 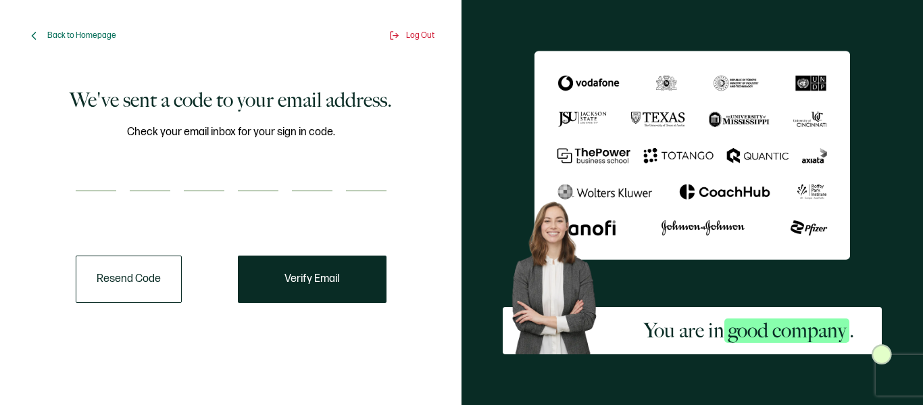 I want to click on img: Sertifier Signup, so click(x=882, y=354).